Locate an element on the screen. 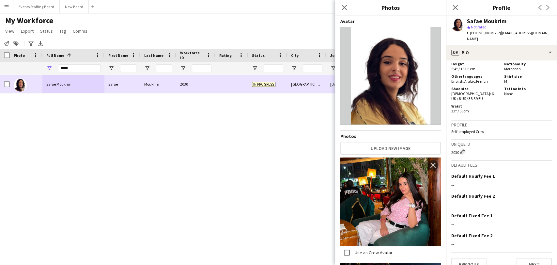 The height and width of the screenshot is (265, 557). app-action-btn: Add to tag is located at coordinates (16, 43).